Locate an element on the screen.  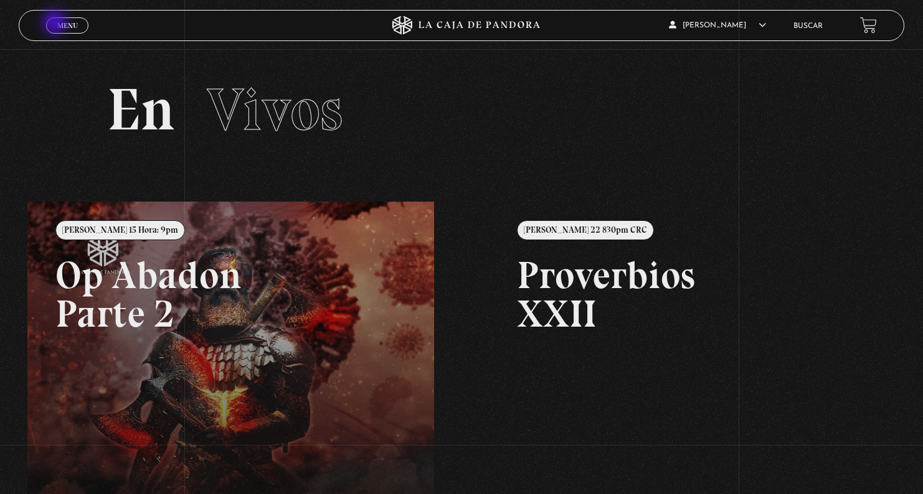
span: Menu is located at coordinates (67, 26).